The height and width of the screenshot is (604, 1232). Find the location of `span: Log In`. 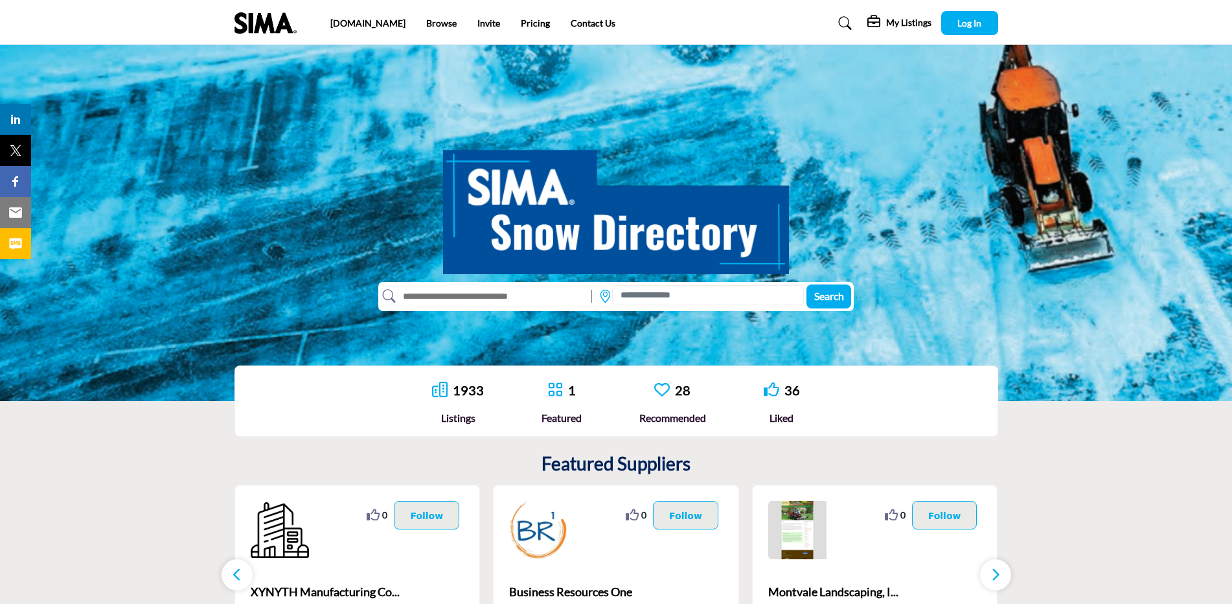

span: Log In is located at coordinates (969, 23).